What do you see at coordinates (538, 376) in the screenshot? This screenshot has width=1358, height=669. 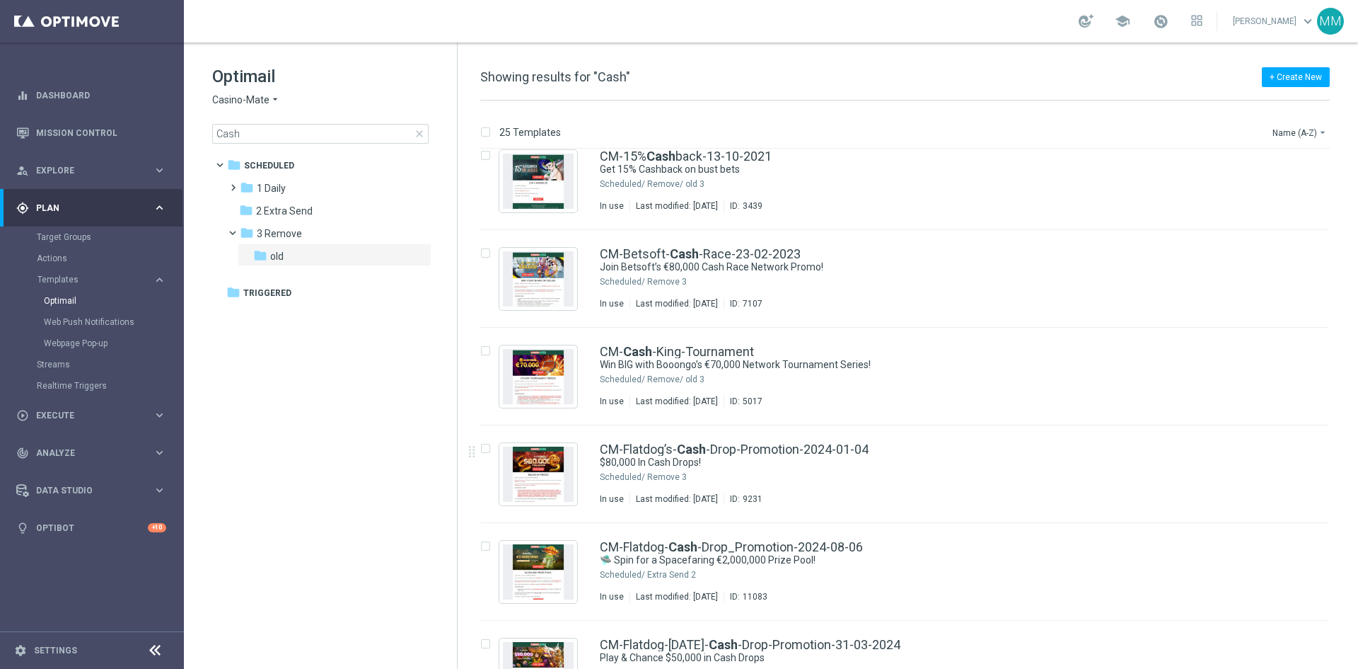 I see `img: 5017.jpeg` at bounding box center [538, 376].